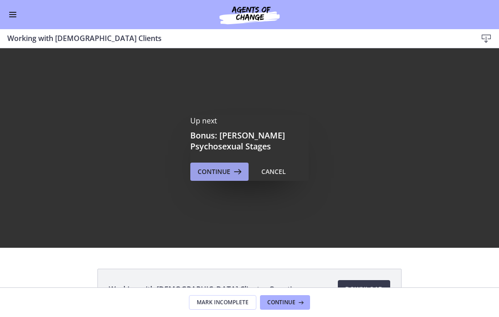 This screenshot has width=499, height=317. Describe the element at coordinates (274, 172) in the screenshot. I see `div: Cancel` at that location.